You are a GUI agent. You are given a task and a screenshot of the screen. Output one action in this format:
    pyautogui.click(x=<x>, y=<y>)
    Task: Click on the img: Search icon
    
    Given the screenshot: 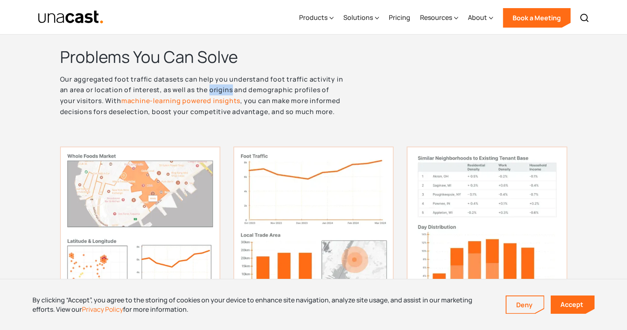 What is the action you would take?
    pyautogui.click(x=584, y=18)
    